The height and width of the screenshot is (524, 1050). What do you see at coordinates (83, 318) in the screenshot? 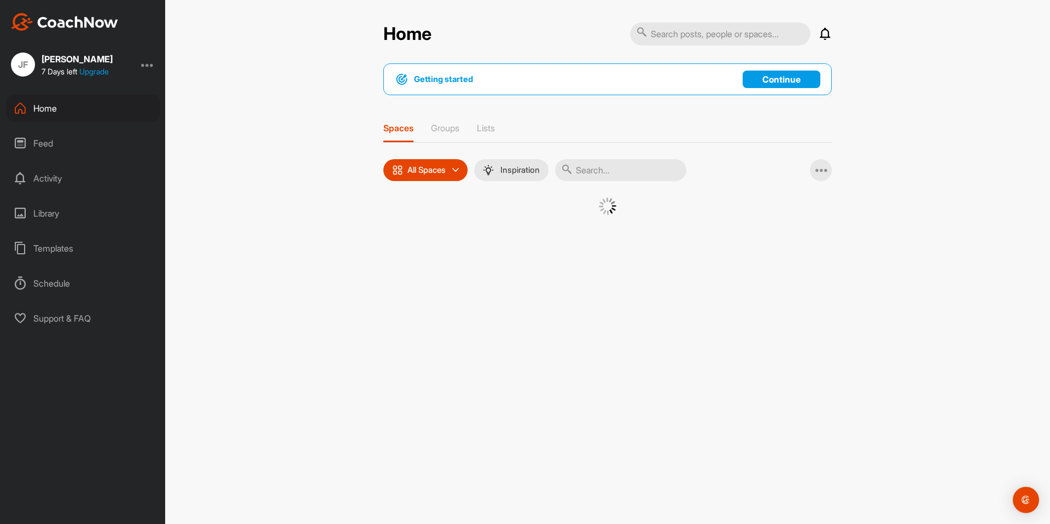
I see `div: Support & FAQ` at bounding box center [83, 318].